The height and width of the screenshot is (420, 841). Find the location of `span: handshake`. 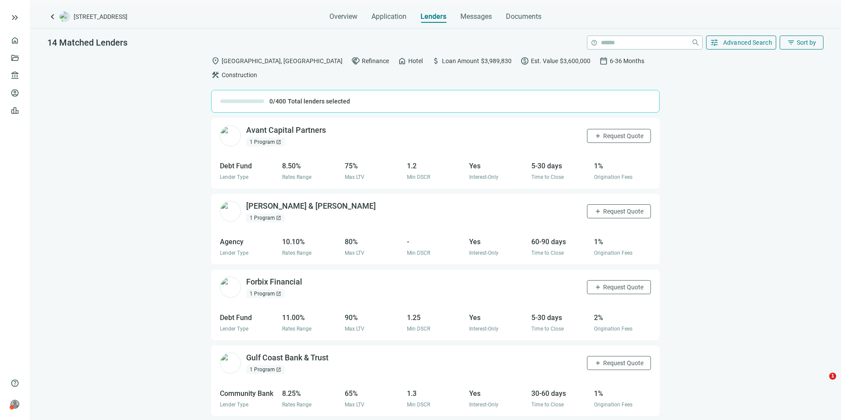

span: handshake is located at coordinates (356, 61).